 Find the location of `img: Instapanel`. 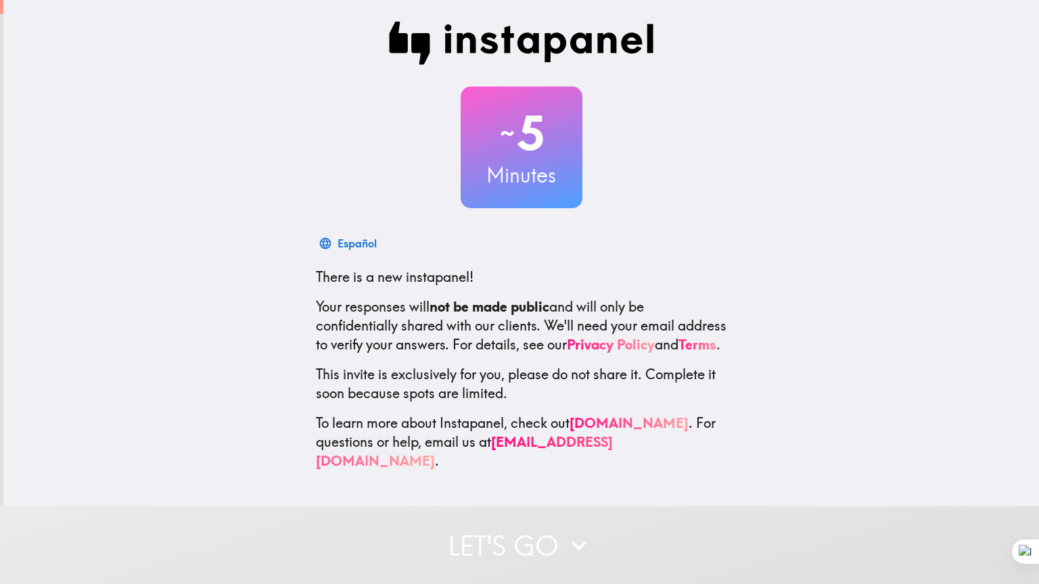

img: Instapanel is located at coordinates (522, 43).